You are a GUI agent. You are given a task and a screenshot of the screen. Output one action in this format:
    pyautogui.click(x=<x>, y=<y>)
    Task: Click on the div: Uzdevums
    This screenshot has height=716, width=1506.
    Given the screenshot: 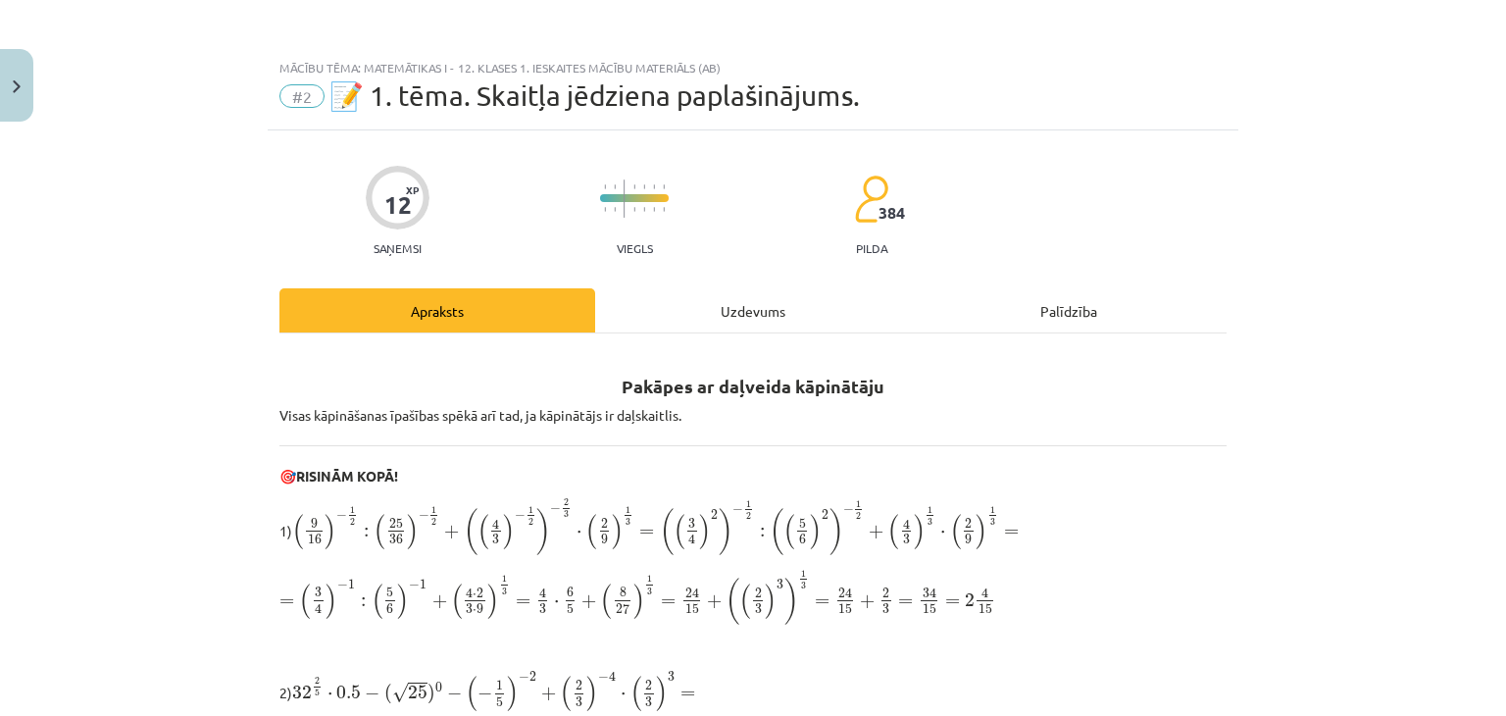 What is the action you would take?
    pyautogui.click(x=753, y=310)
    